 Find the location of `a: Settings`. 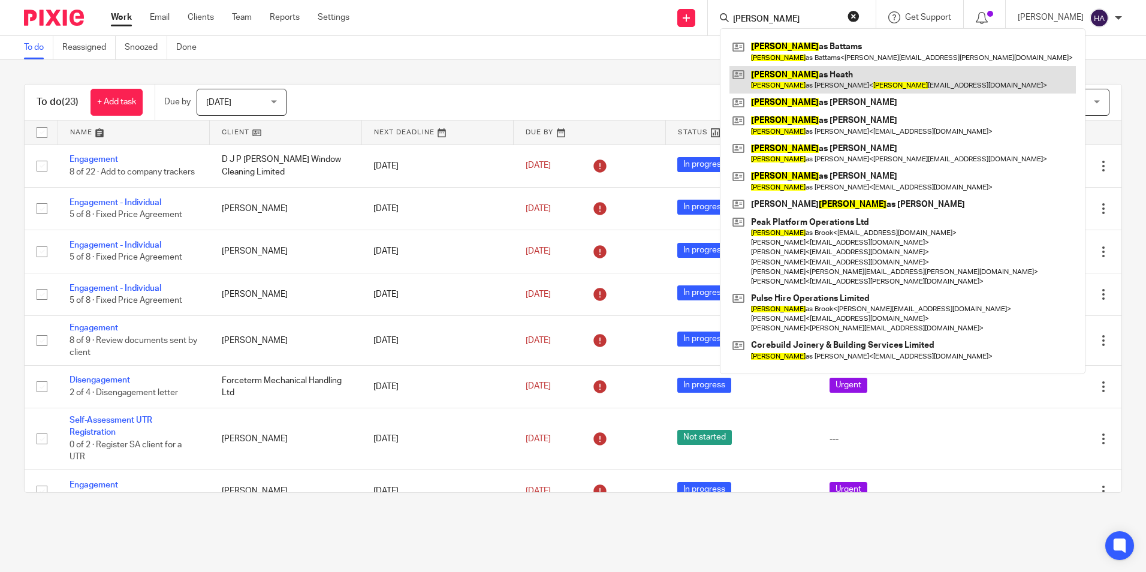

a: Settings is located at coordinates (333, 17).